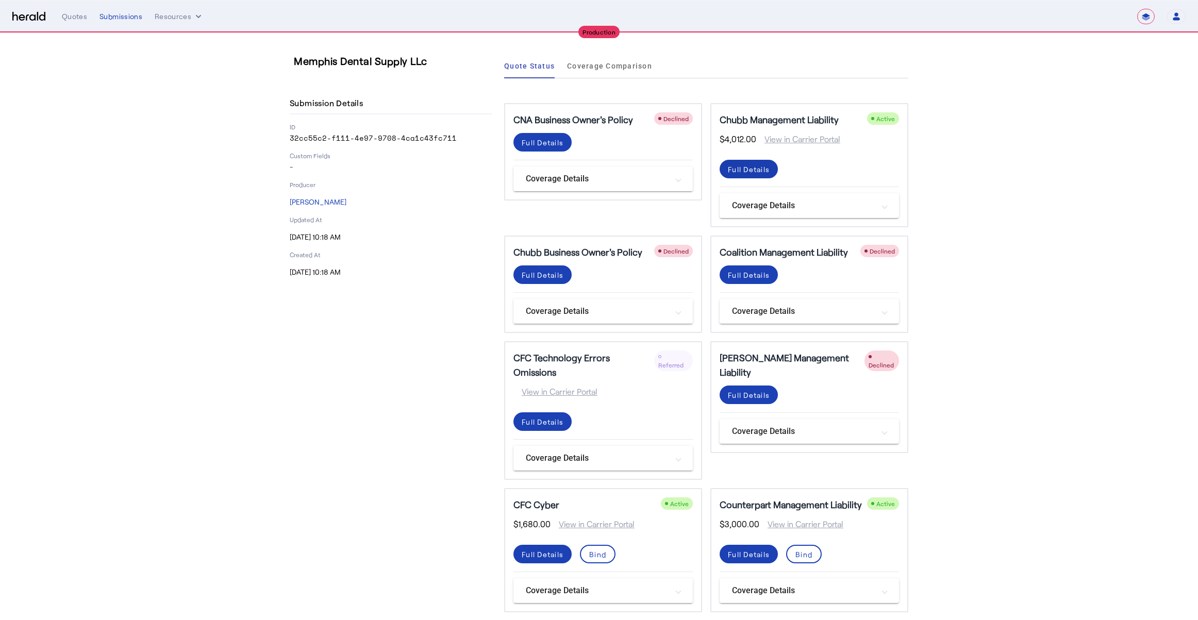 The height and width of the screenshot is (620, 1198). I want to click on p: 32cc55c2-f111-4e97-9708-4ca1c43fc711, so click(391, 138).